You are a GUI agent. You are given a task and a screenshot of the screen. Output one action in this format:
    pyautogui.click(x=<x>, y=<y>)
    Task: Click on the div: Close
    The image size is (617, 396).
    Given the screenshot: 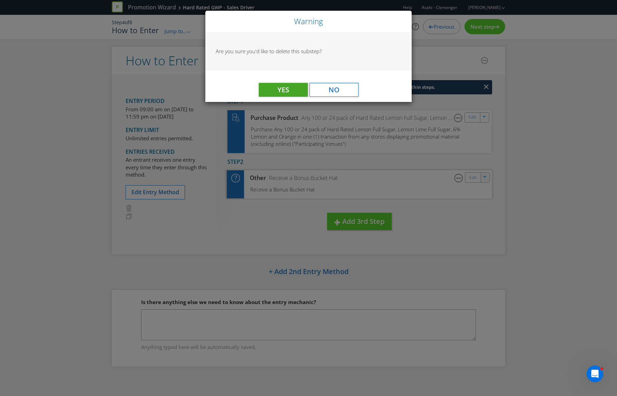 What is the action you would take?
    pyautogui.click(x=309, y=21)
    